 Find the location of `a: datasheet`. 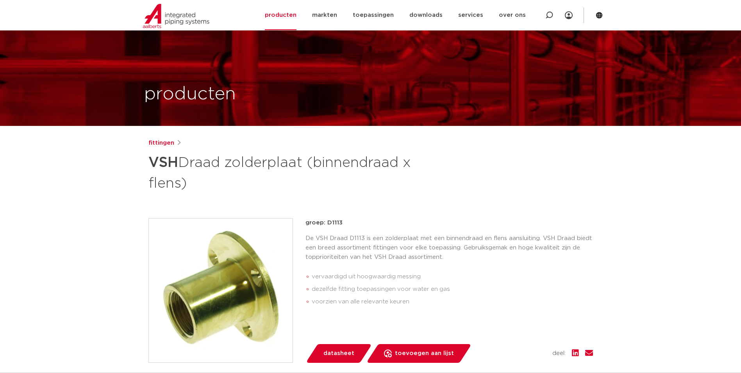

a: datasheet is located at coordinates (339, 353).